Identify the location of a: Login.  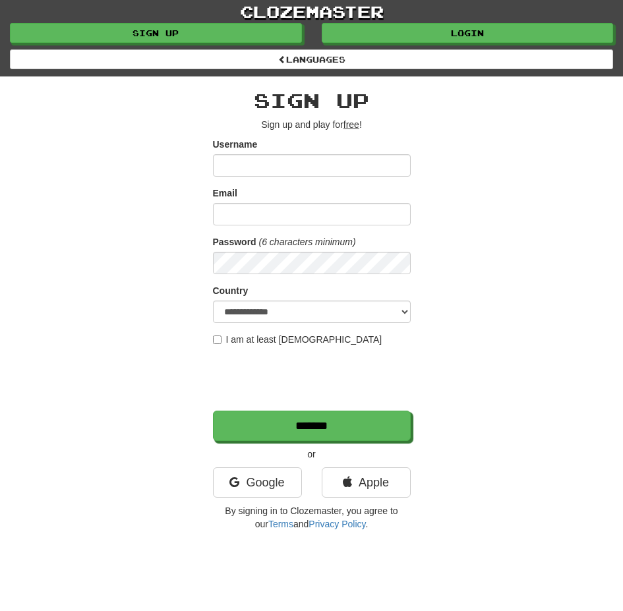
(467, 33).